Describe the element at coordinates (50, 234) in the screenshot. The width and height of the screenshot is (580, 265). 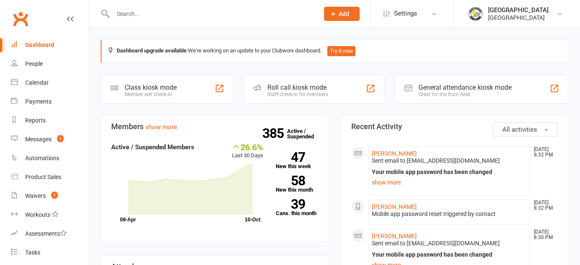
I see `a: Assessments` at that location.